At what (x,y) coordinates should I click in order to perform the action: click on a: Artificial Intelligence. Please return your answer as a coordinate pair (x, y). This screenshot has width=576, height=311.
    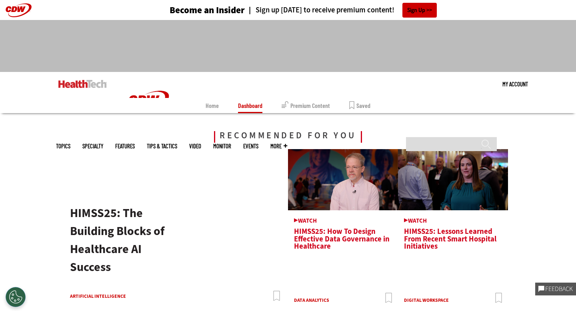
    Looking at the image, I should click on (108, 297).